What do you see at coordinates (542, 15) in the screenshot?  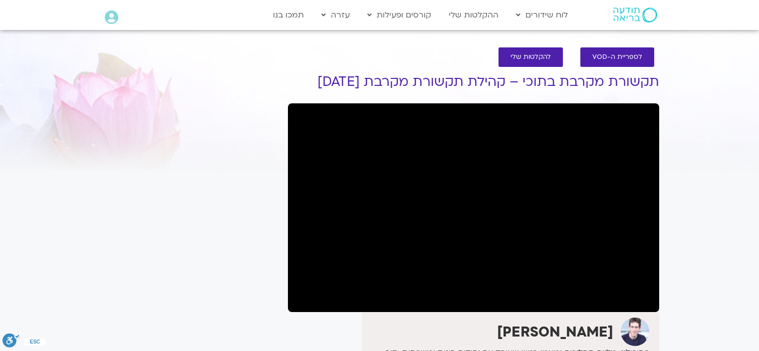 I see `a: לוח שידורים` at bounding box center [542, 15].